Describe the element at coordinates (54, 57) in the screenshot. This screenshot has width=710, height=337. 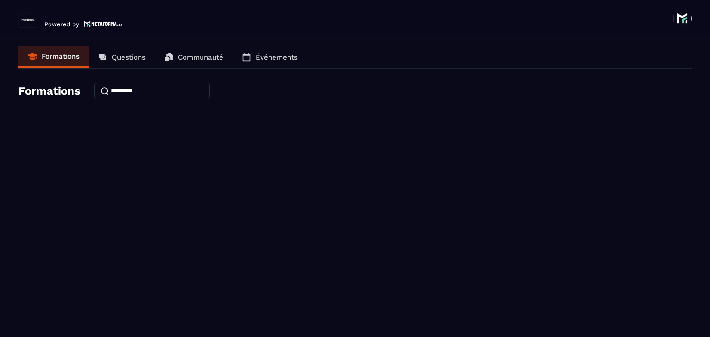
I see `a: Formations` at that location.